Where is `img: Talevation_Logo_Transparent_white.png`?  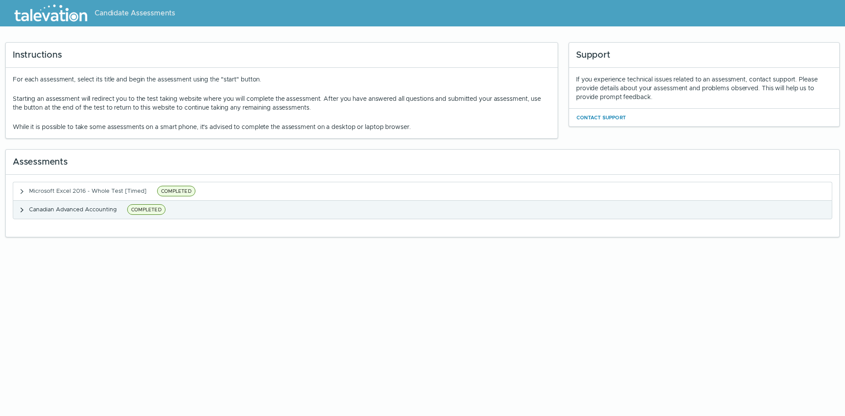 img: Talevation_Logo_Transparent_white.png is located at coordinates (51, 13).